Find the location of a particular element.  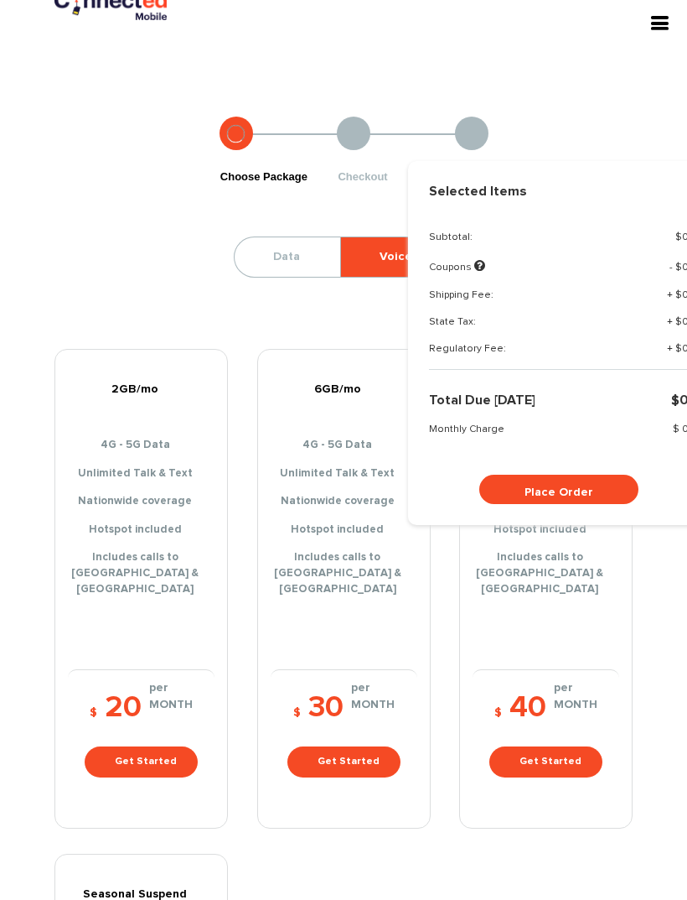

td: Shipping Fee: is located at coordinates (531, 302).